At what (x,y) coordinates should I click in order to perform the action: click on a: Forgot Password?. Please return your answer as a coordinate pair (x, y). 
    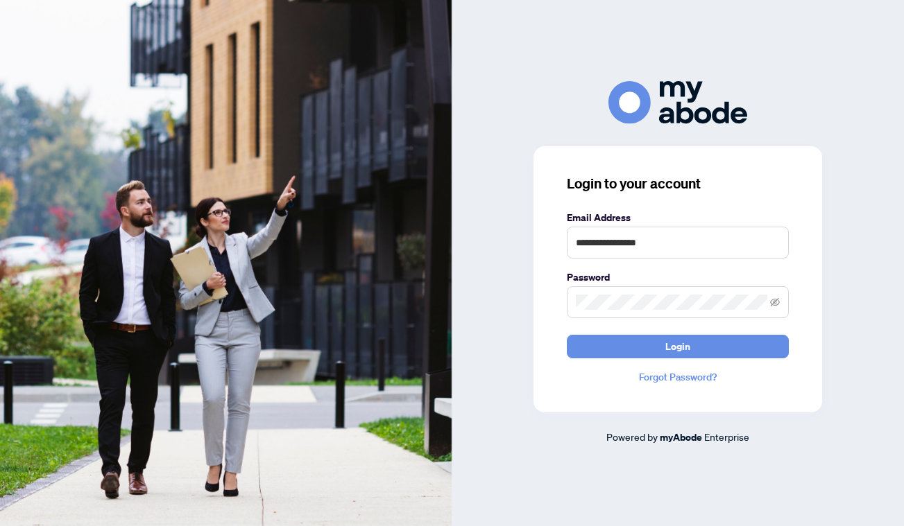
    Looking at the image, I should click on (678, 377).